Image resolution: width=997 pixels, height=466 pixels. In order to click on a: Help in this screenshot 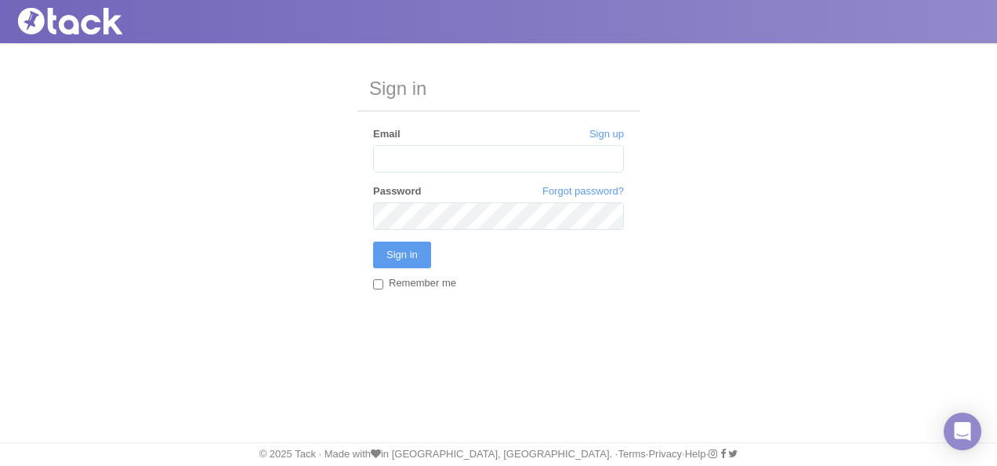, I will do `click(695, 453)`.